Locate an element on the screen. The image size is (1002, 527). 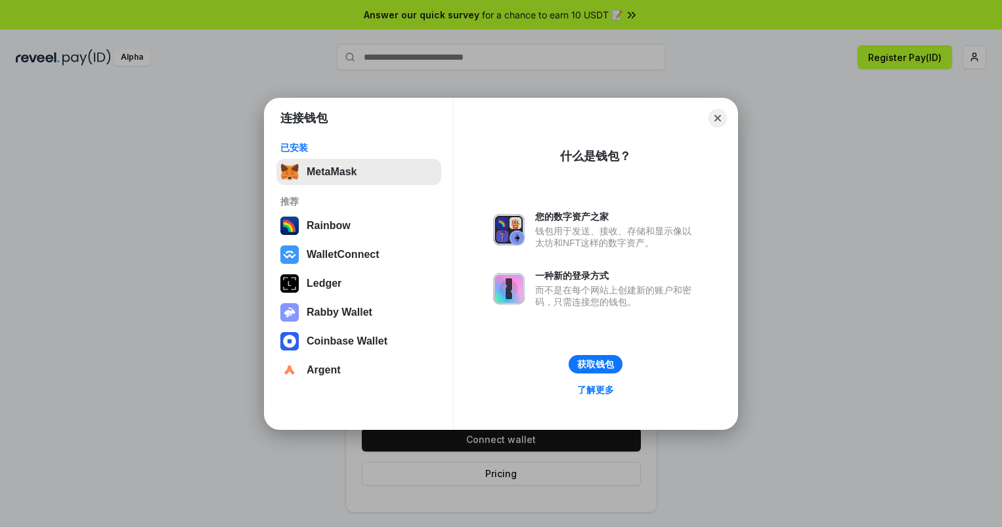
button: Ledger is located at coordinates (359, 284).